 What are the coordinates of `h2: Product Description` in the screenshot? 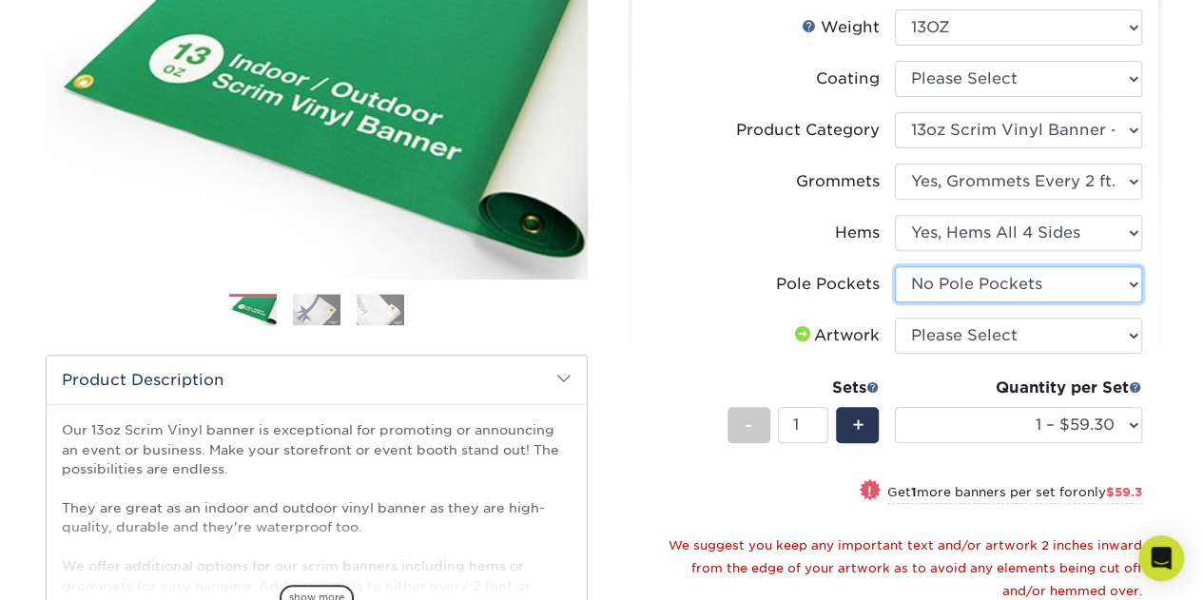 It's located at (317, 379).